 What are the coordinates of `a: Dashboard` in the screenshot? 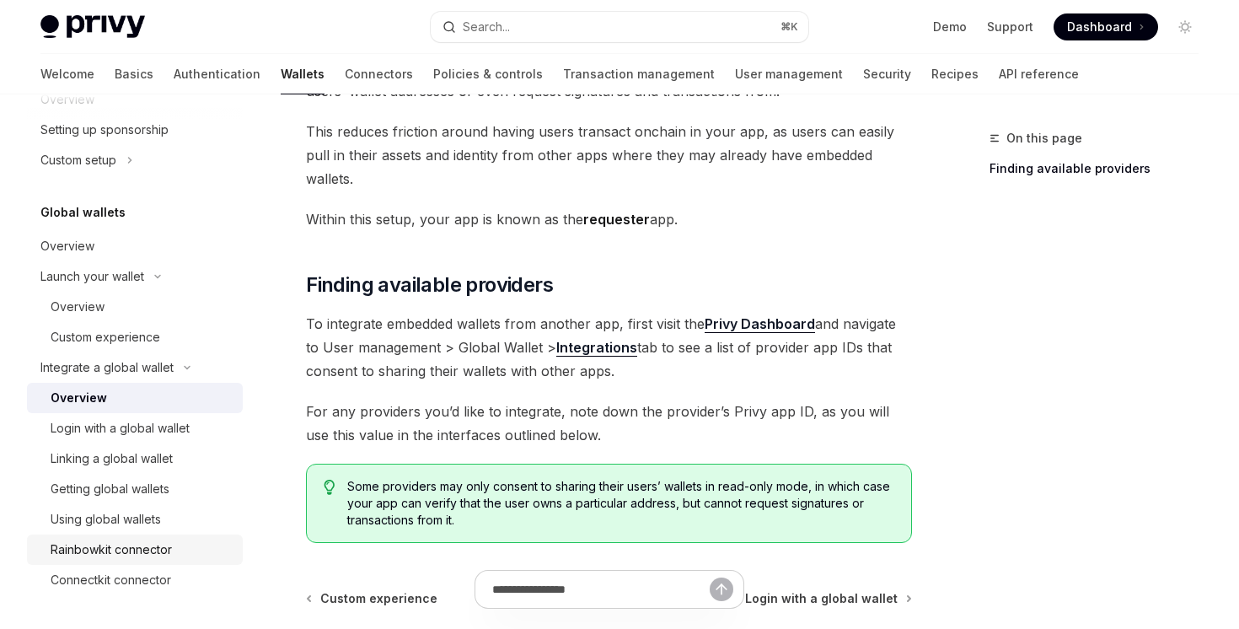 It's located at (1106, 27).